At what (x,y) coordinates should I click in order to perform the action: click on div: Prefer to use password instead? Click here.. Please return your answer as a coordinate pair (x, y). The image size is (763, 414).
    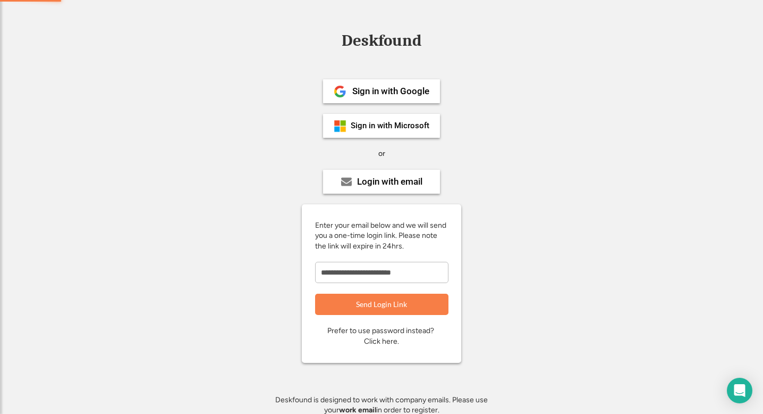
    Looking at the image, I should click on (382, 335).